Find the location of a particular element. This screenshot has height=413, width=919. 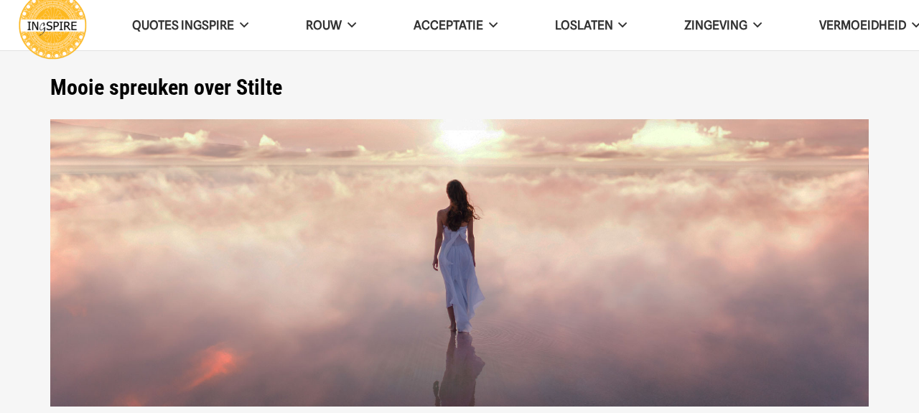

span: QUOTES INGSPIRE is located at coordinates (183, 25).